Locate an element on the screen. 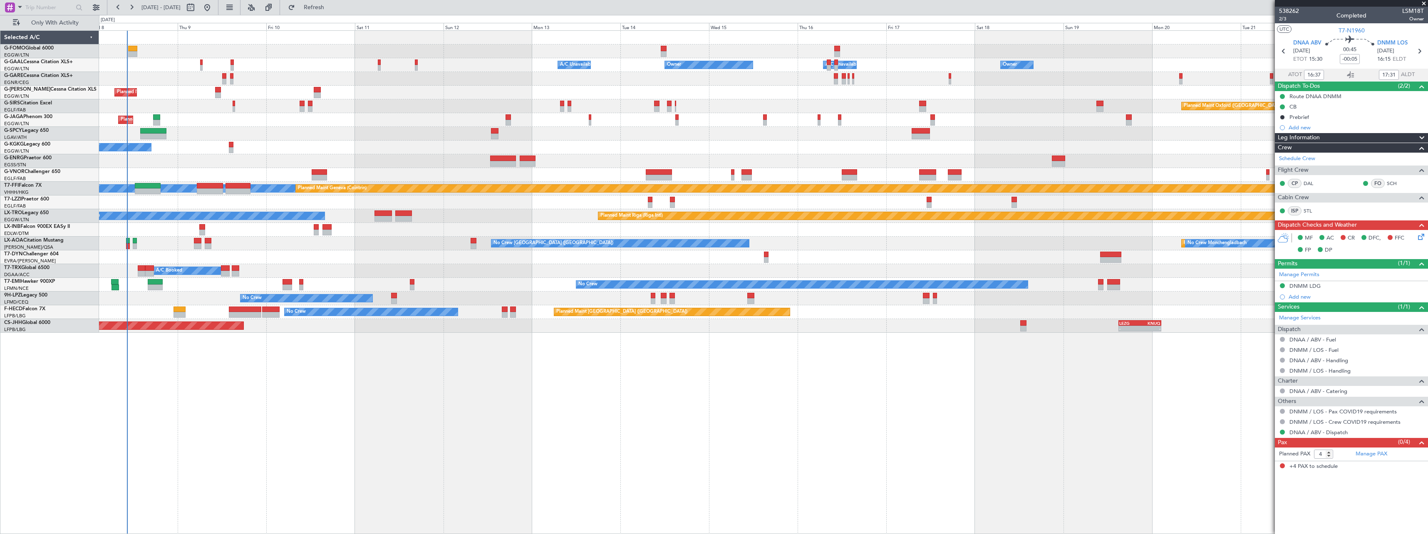 The image size is (1428, 534). a: LGAV/ATH is located at coordinates (15, 137).